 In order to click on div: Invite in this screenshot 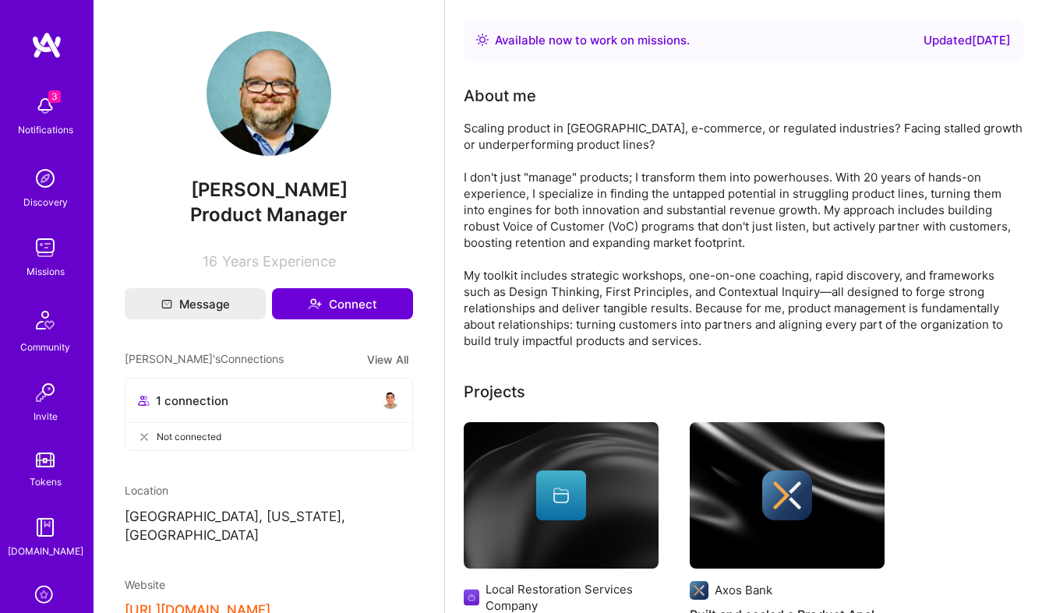, I will do `click(45, 416)`.